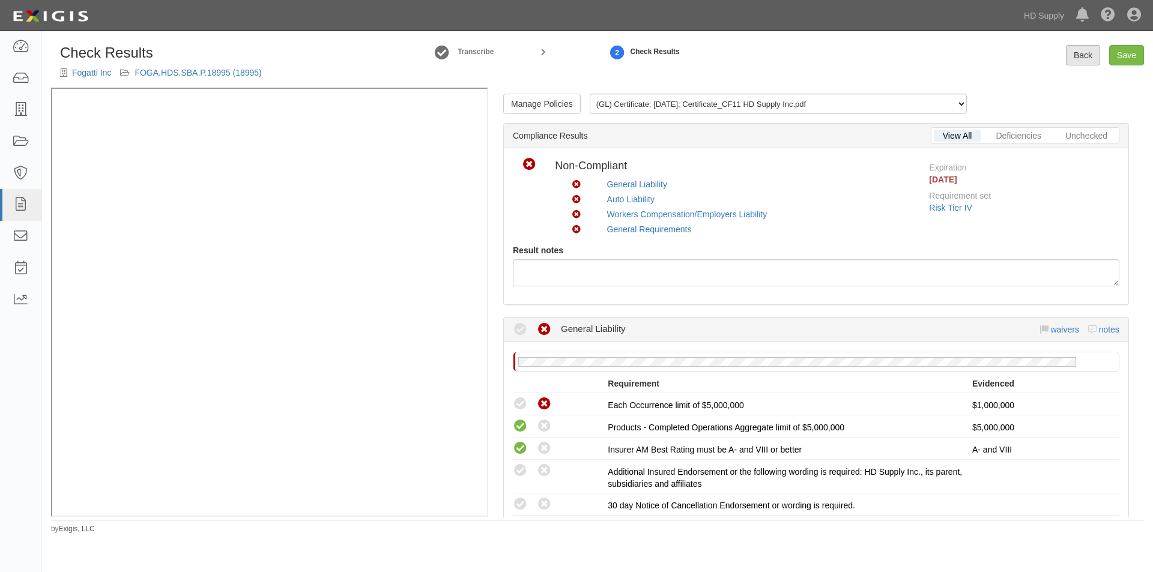 This screenshot has height=572, width=1153. I want to click on strong: 2, so click(617, 53).